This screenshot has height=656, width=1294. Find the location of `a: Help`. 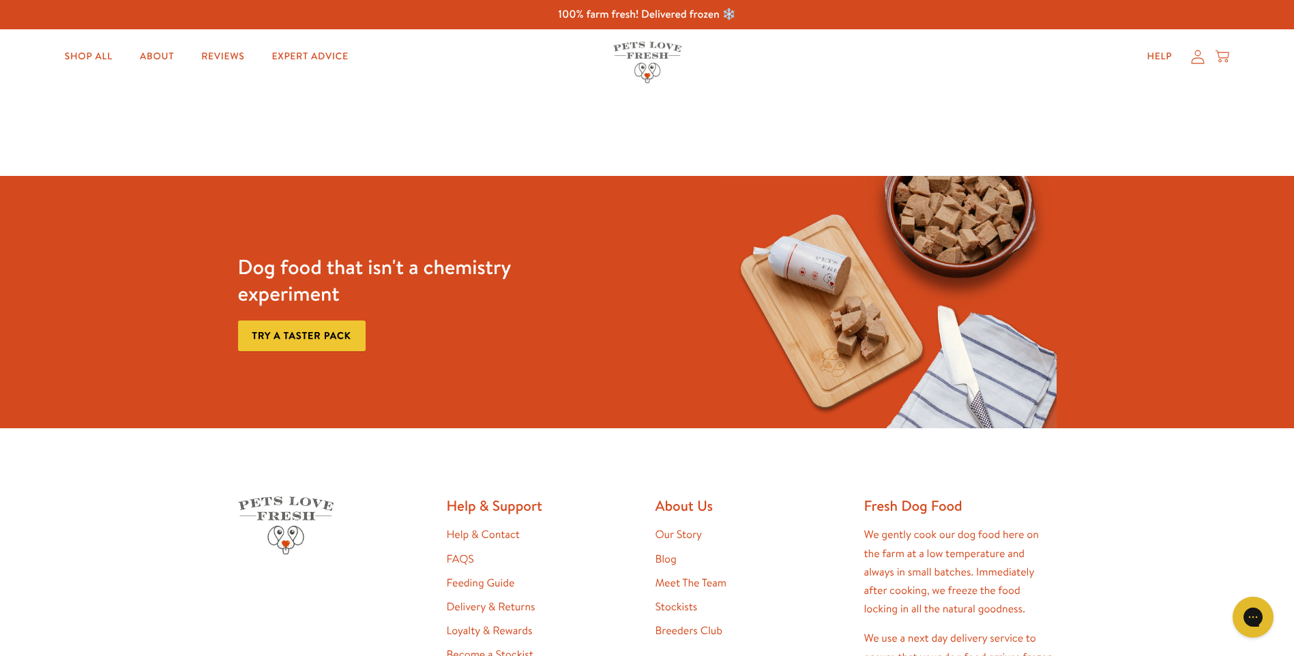

a: Help is located at coordinates (1159, 57).